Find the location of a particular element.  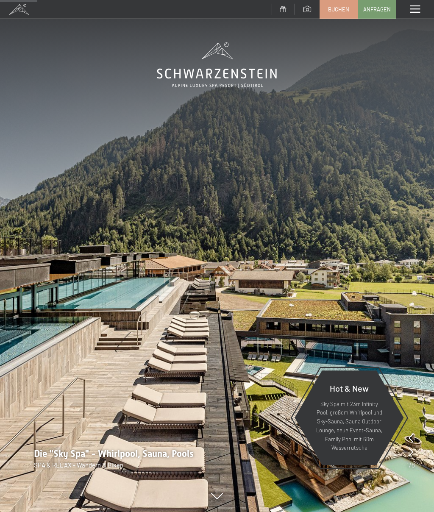

a: Hot & New Sky Spa mit 23m Infinity Pool, großem Whirlpool und Sky-Sauna, Sauna Outdoor Lounge, ne... is located at coordinates (349, 417).